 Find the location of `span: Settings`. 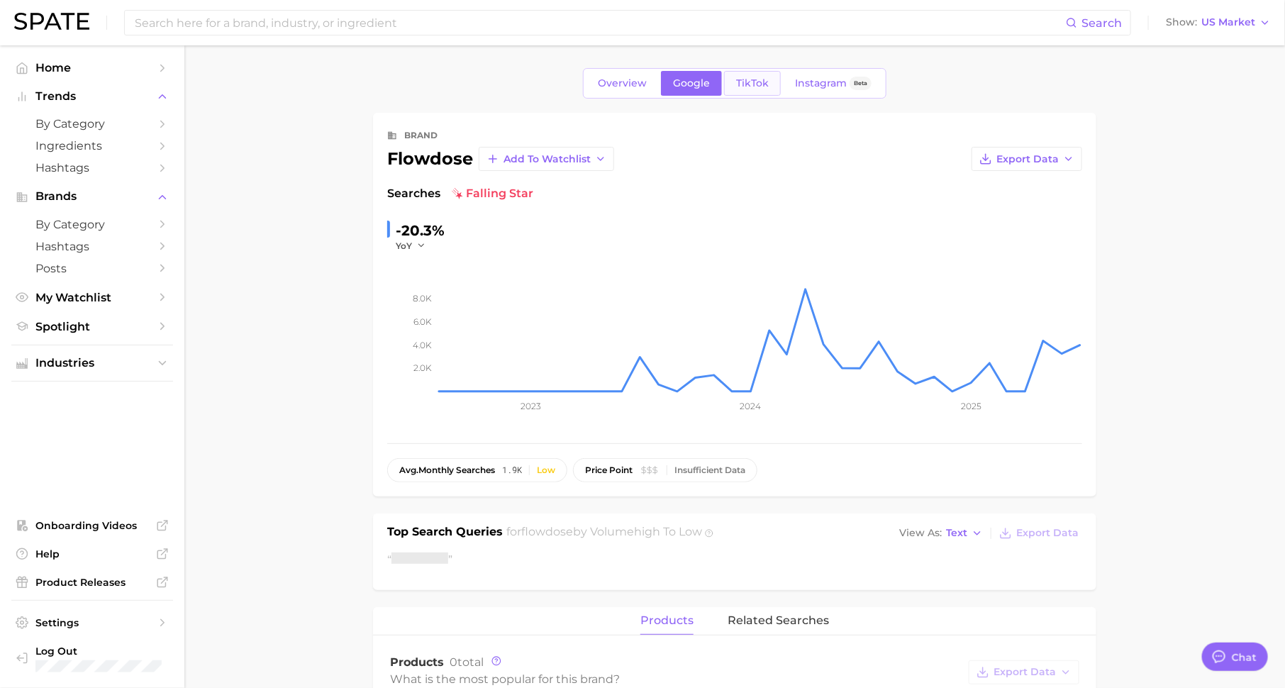

span: Settings is located at coordinates (92, 623).